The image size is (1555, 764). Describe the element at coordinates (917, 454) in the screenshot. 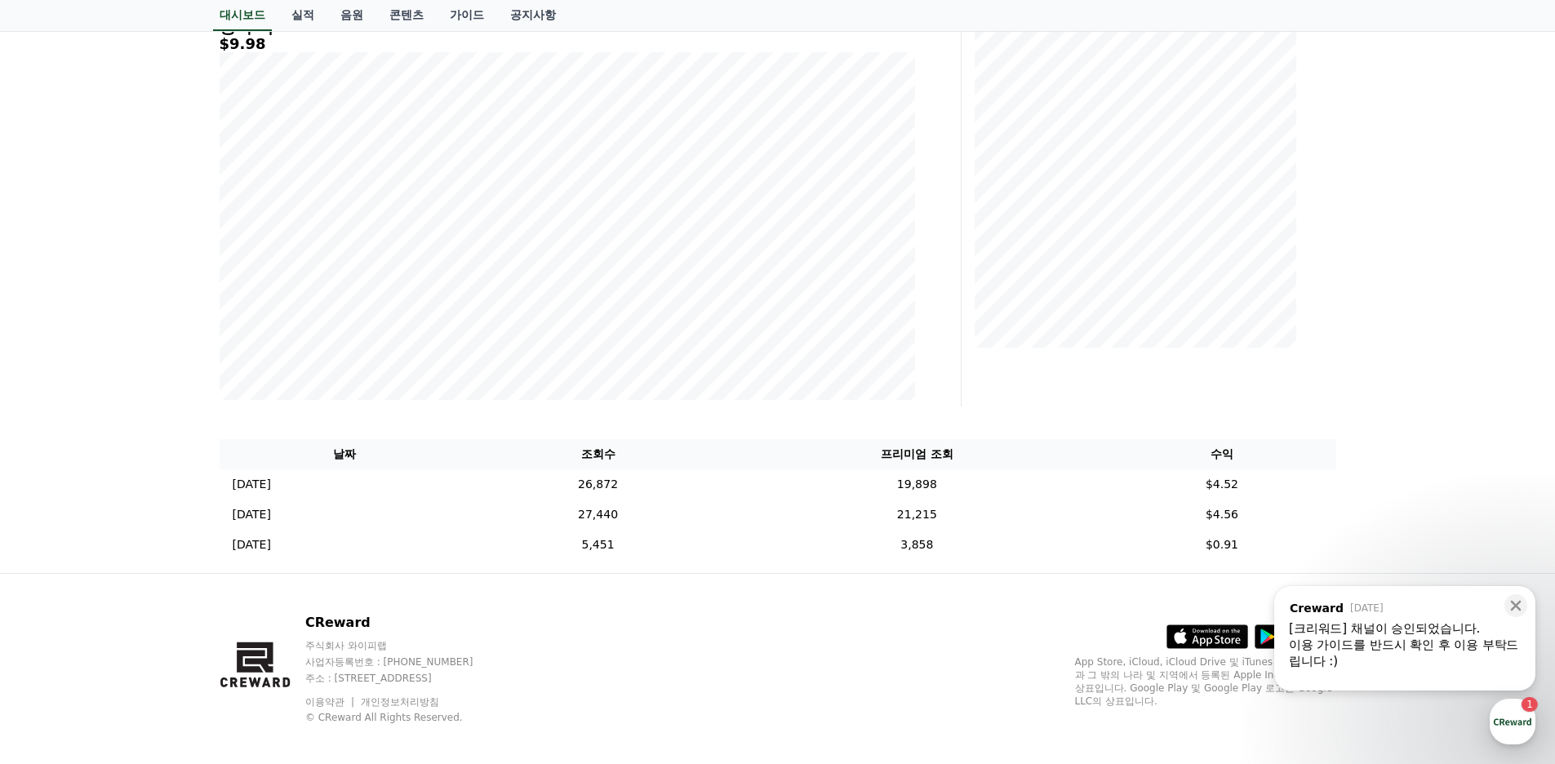

I see `th: 프리미엄 조회` at that location.